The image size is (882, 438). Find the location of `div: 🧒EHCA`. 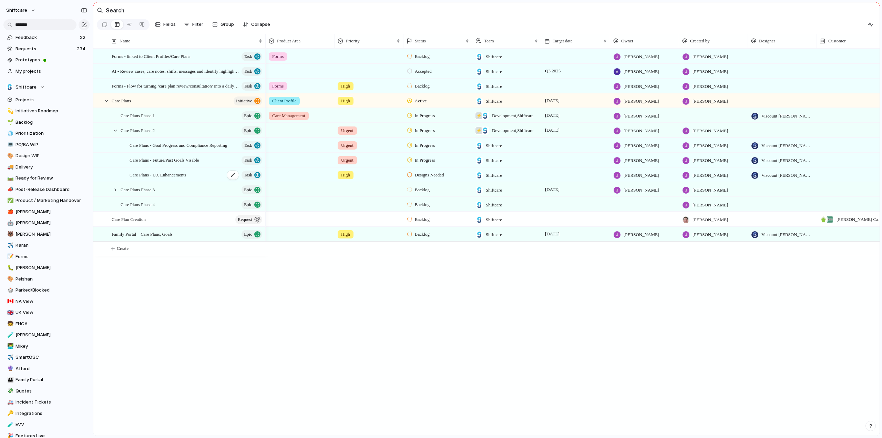

div: 🧒EHCA is located at coordinates (47, 324).